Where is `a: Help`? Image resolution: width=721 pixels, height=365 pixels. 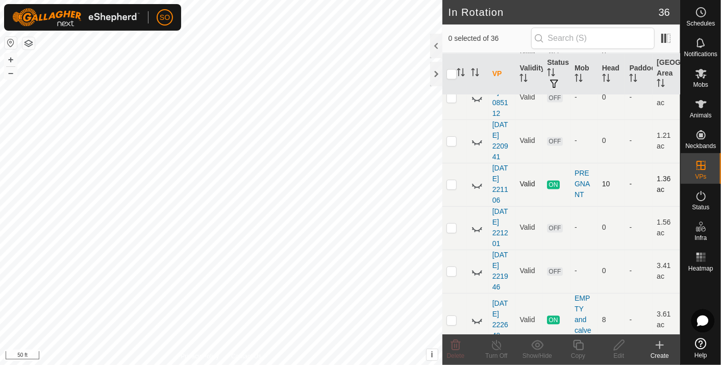 a: Help is located at coordinates (700, 348).